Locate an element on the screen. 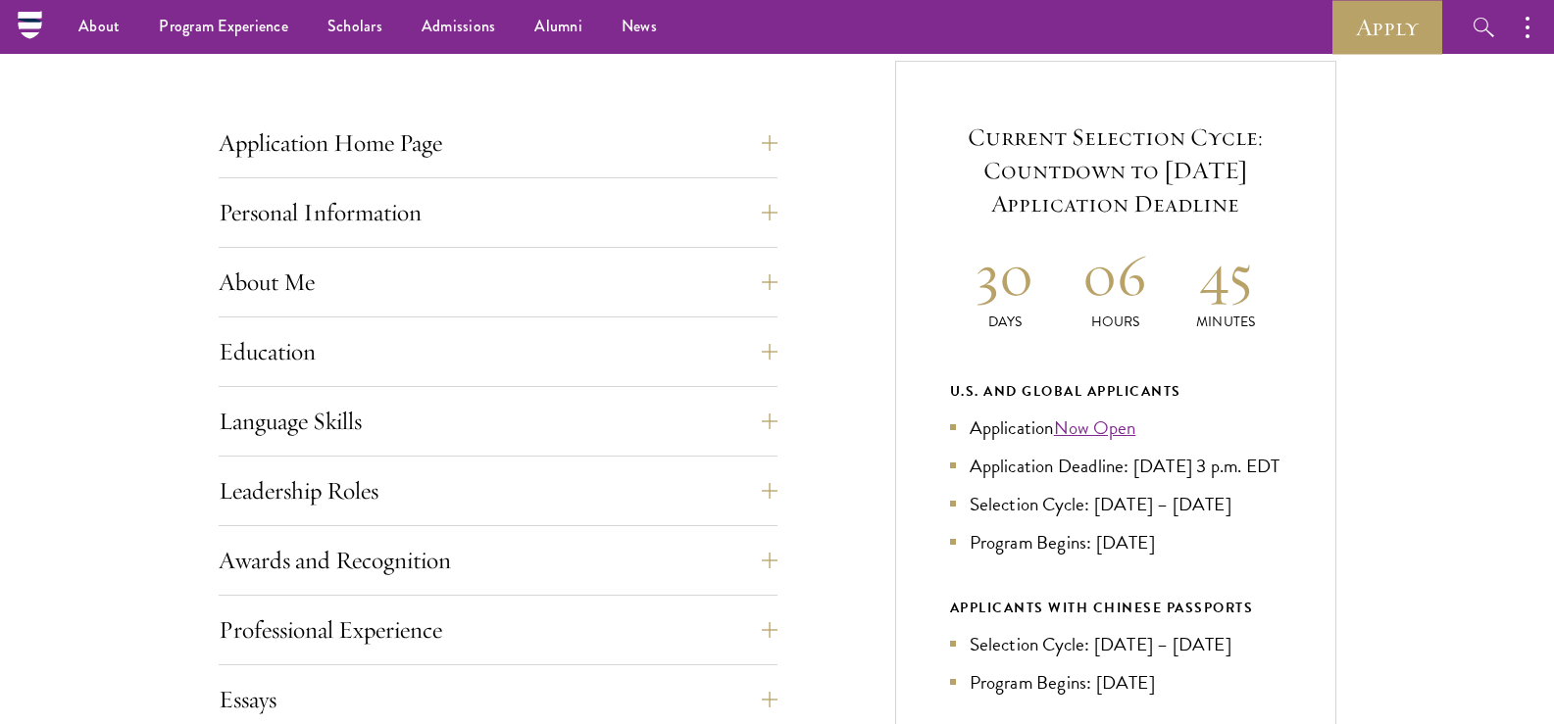 The width and height of the screenshot is (1554, 724). li: Application is located at coordinates (1116, 427).